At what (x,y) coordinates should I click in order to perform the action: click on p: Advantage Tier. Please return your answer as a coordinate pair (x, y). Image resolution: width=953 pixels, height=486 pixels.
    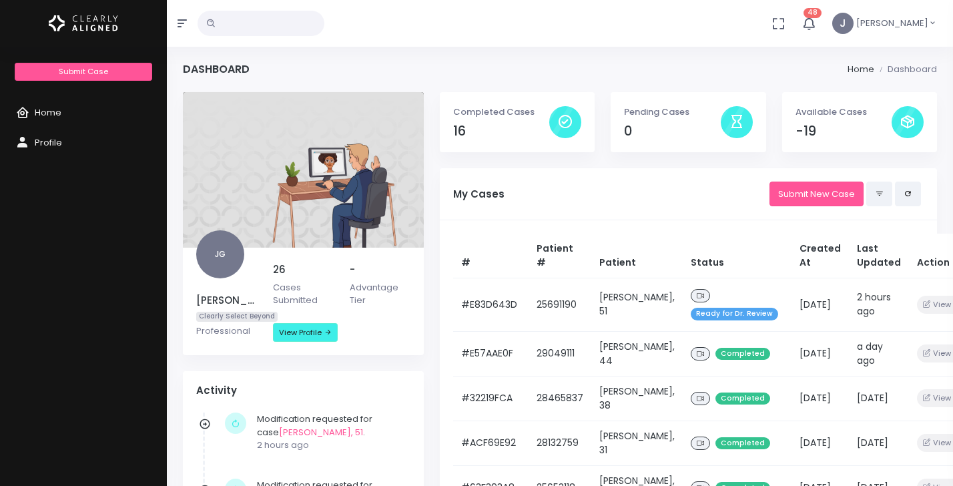
    Looking at the image, I should click on (380, 294).